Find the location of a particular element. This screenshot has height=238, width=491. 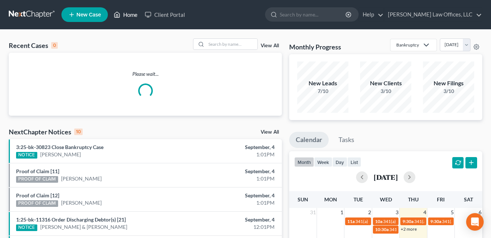

button: week is located at coordinates (323, 162).